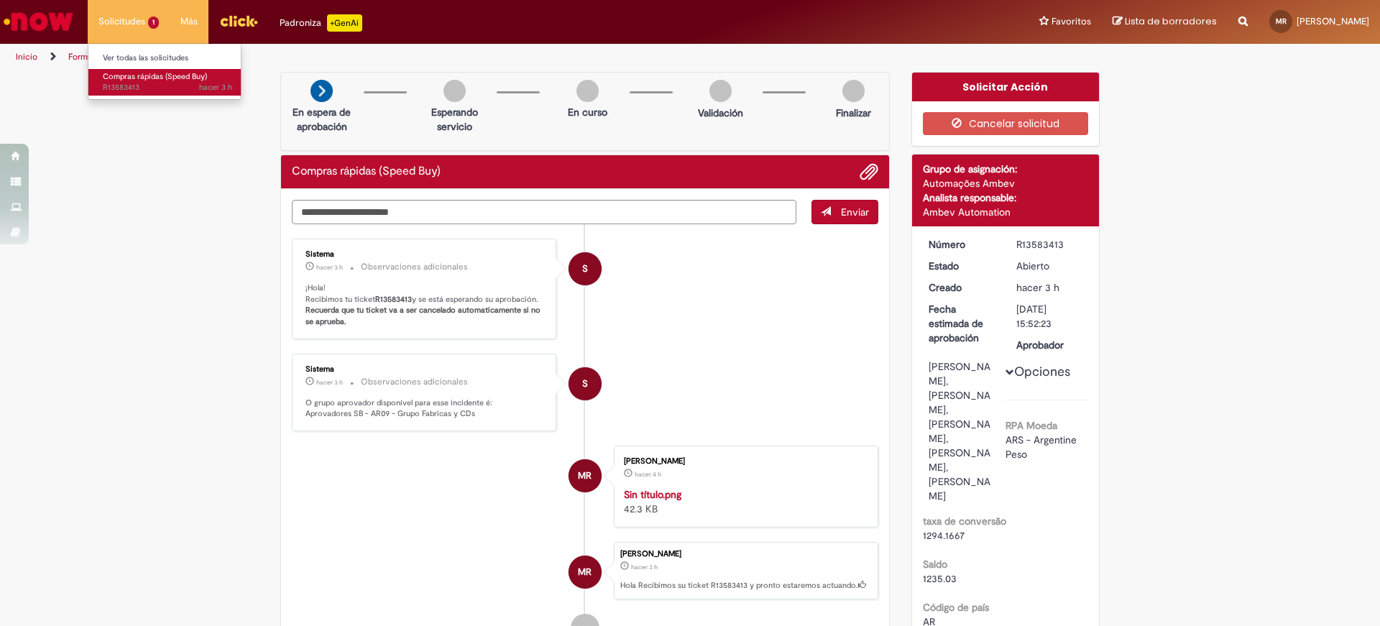  Describe the element at coordinates (647, 474) in the screenshot. I see `time: 30/09/2025 17:49:28` at that location.